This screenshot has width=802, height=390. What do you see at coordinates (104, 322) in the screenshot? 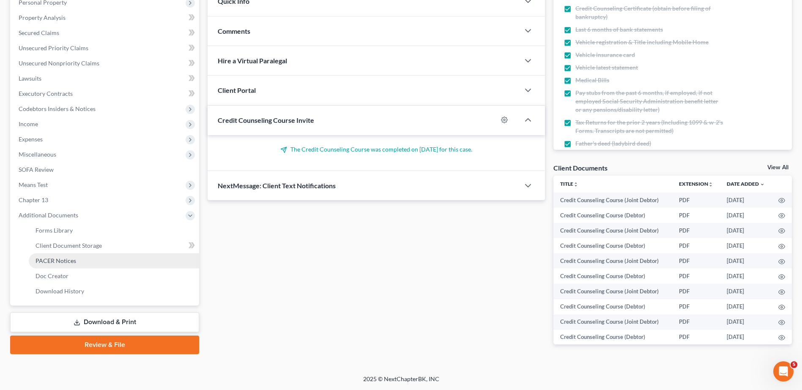
I see `a: Download & Print` at bounding box center [104, 322].